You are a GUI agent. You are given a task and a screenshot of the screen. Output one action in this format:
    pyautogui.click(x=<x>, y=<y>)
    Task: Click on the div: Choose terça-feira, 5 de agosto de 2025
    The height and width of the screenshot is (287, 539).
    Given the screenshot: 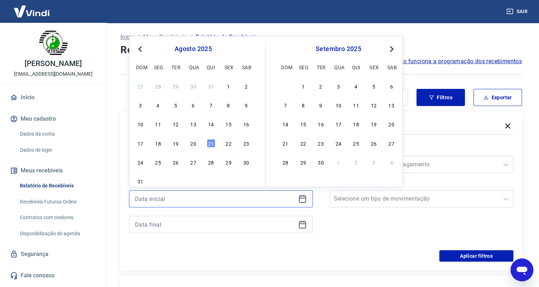 What is the action you would take?
    pyautogui.click(x=176, y=105)
    